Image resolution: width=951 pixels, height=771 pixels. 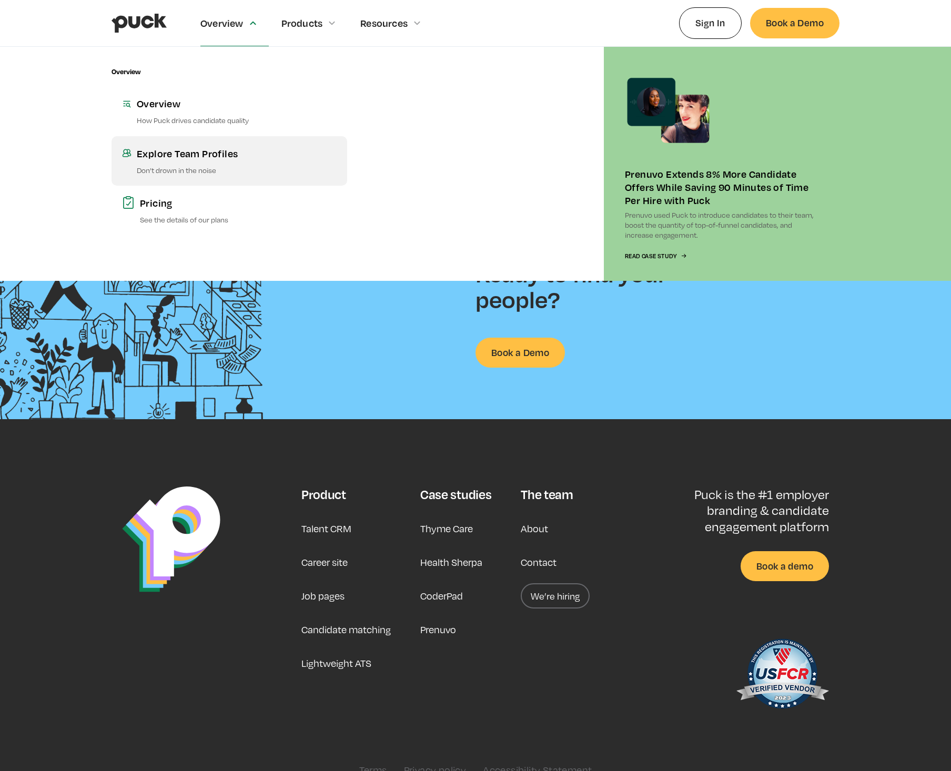 What do you see at coordinates (326, 529) in the screenshot?
I see `a: Talent CRM` at bounding box center [326, 529].